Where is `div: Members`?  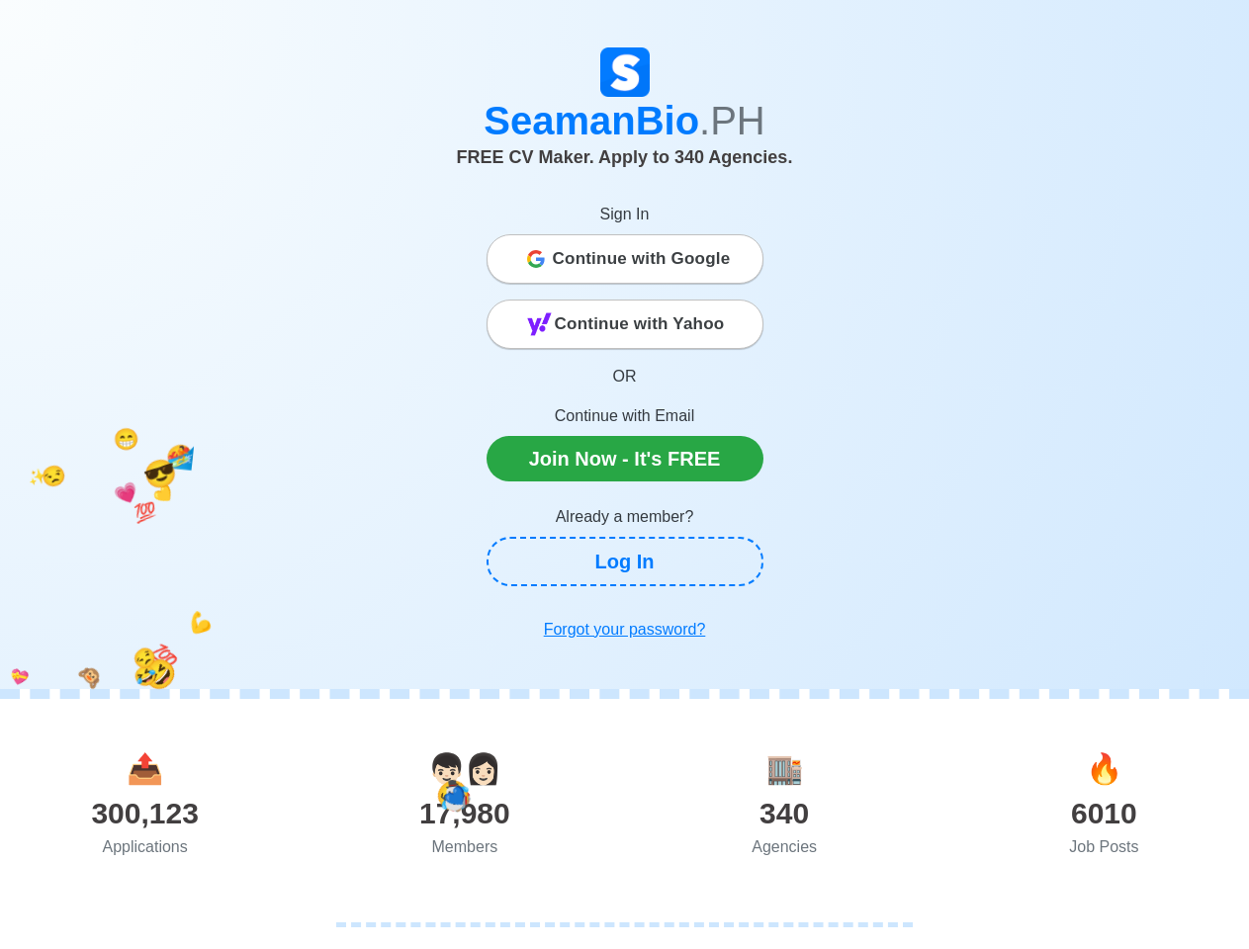 div: Members is located at coordinates (464, 848).